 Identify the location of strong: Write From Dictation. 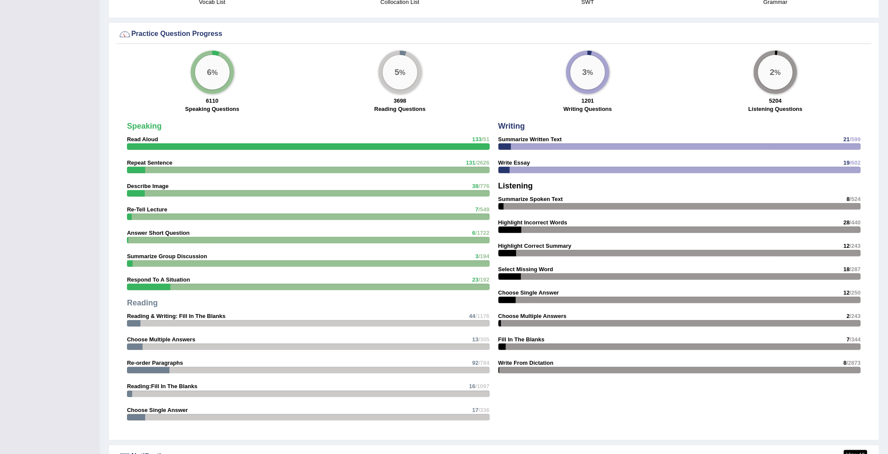
(526, 363).